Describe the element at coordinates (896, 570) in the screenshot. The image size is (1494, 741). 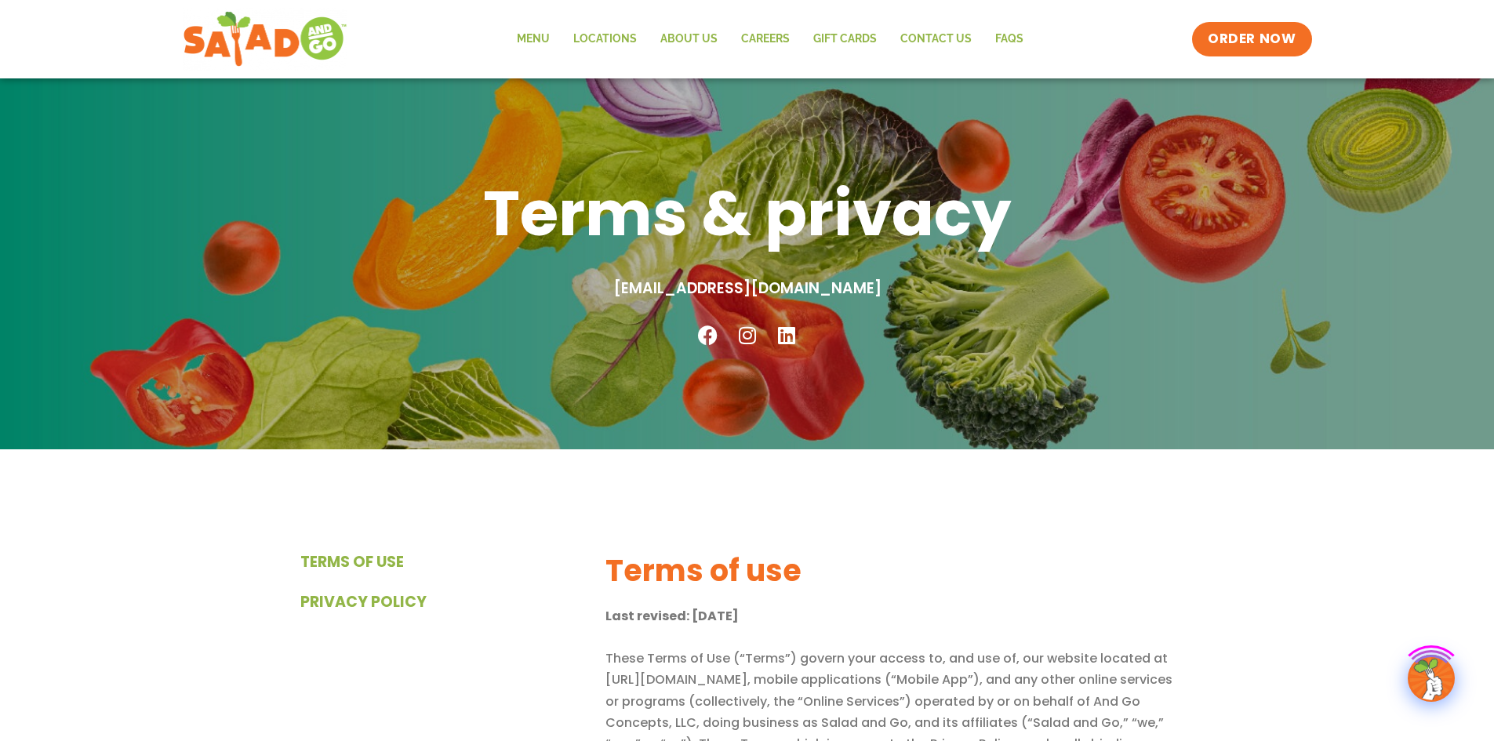
I see `h2: Terms of use` at that location.